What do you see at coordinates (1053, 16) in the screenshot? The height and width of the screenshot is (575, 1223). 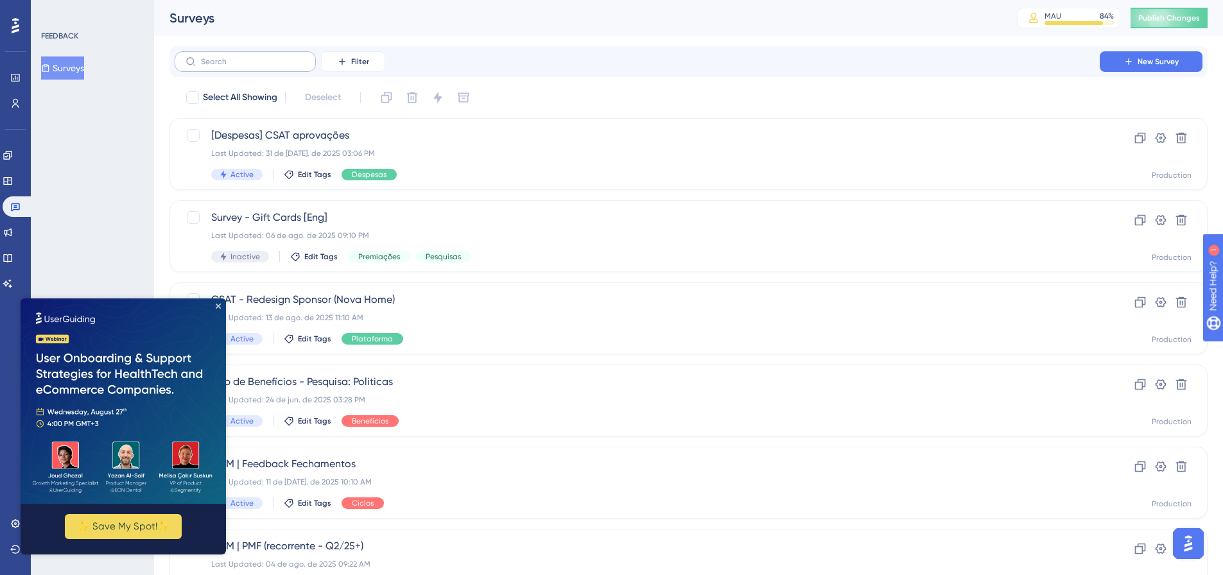 I see `div: MAU` at bounding box center [1053, 16].